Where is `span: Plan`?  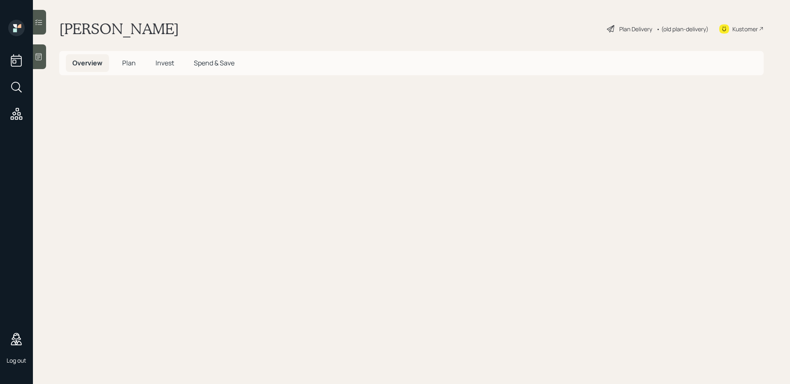 span: Plan is located at coordinates (129, 63).